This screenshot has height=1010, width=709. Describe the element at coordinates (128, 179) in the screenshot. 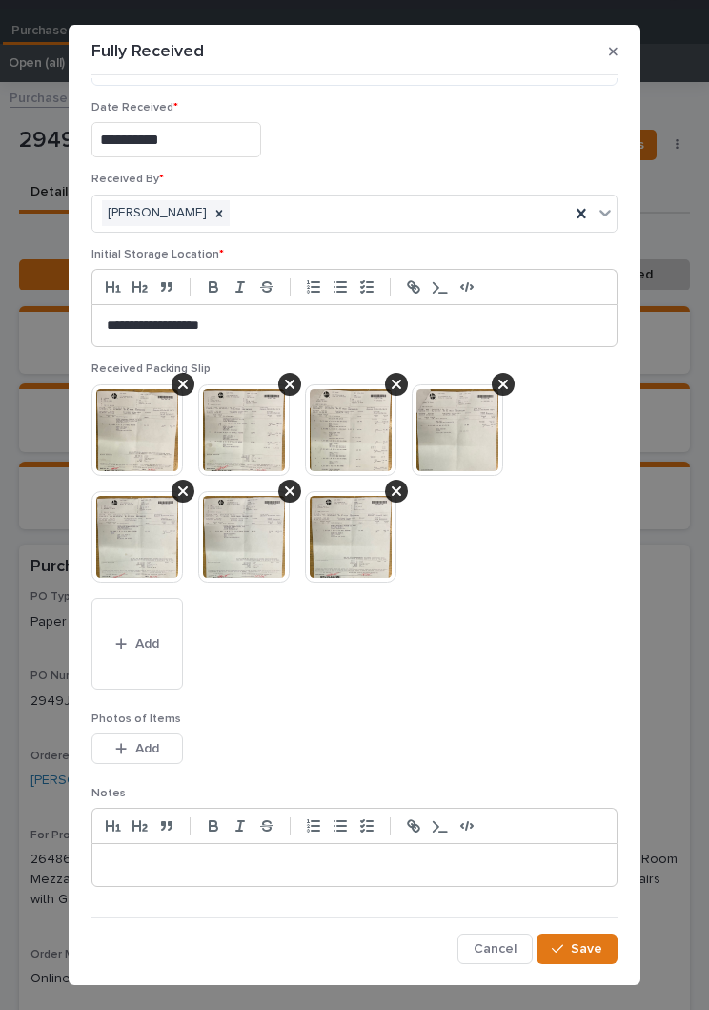

I see `span: Received By` at that location.